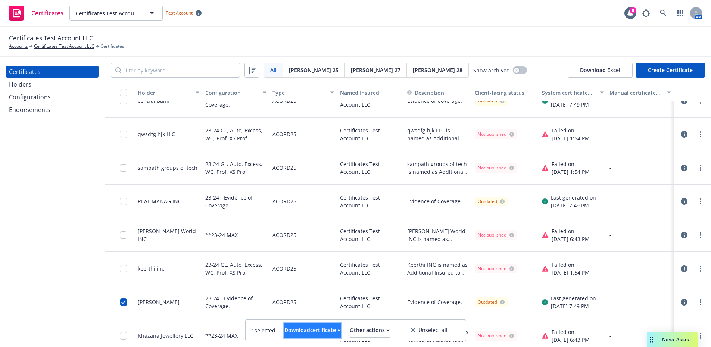 This screenshot has width=711, height=347. I want to click on div: Endorsements, so click(29, 110).